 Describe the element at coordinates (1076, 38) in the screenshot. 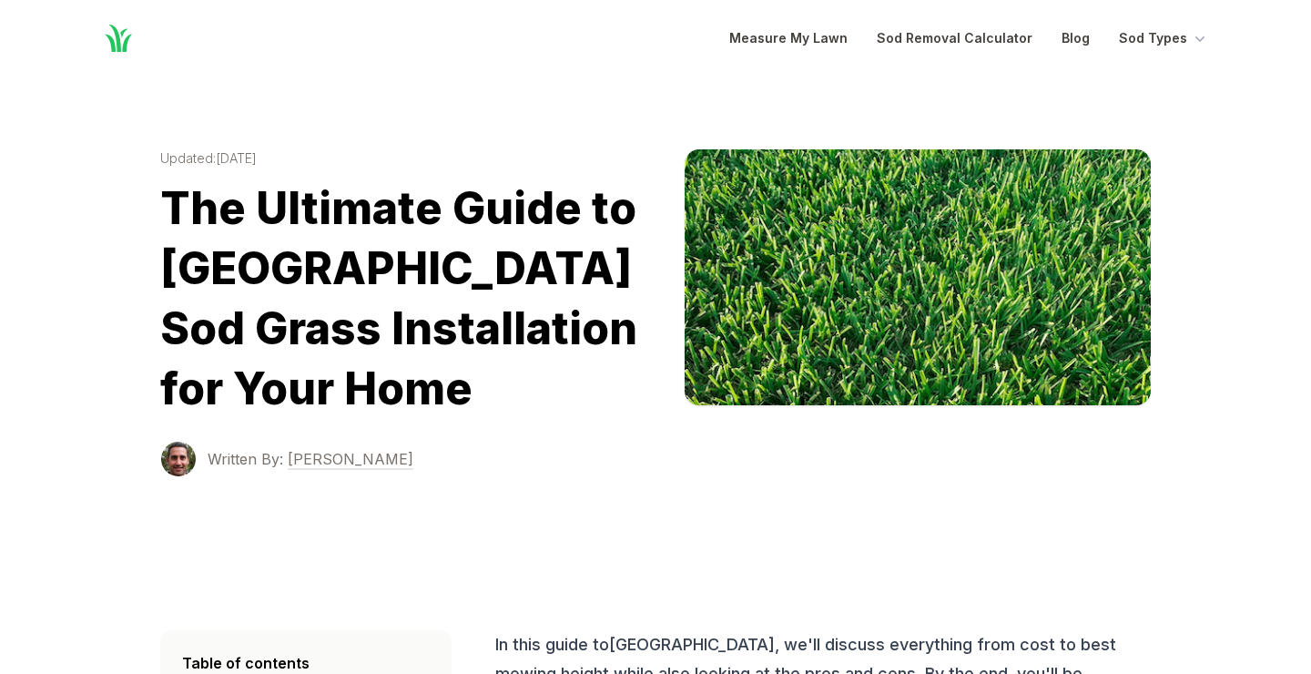

I see `a: Blog` at that location.